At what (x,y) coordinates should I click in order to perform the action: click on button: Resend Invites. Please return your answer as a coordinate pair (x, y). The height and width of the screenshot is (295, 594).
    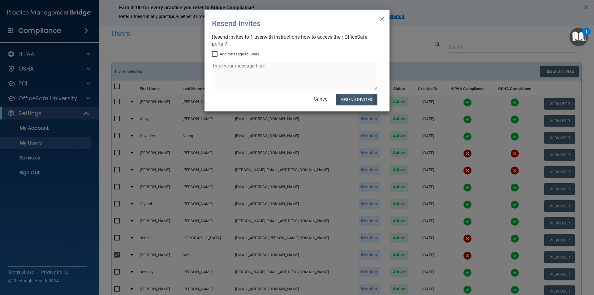
    Looking at the image, I should click on (356, 99).